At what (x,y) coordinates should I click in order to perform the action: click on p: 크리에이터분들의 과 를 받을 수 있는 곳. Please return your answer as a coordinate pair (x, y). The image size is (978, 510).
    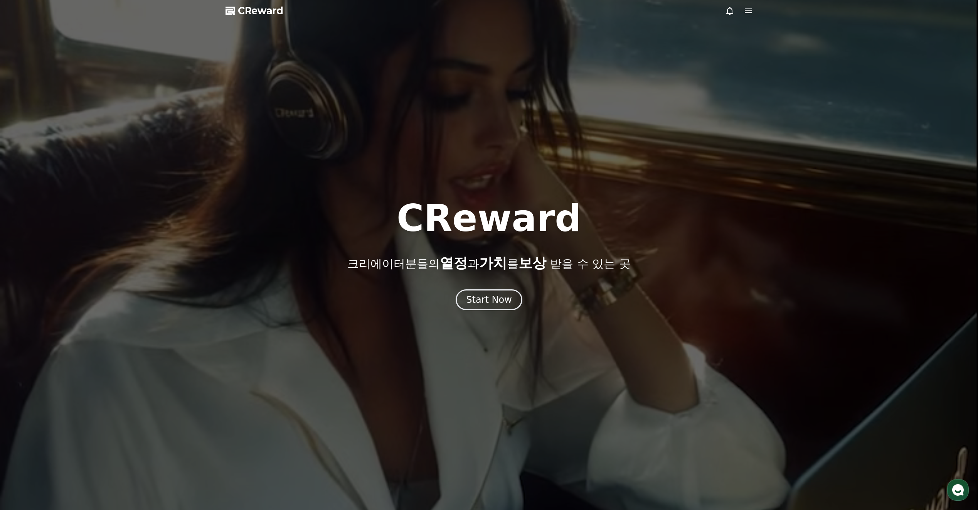
    Looking at the image, I should click on (489, 263).